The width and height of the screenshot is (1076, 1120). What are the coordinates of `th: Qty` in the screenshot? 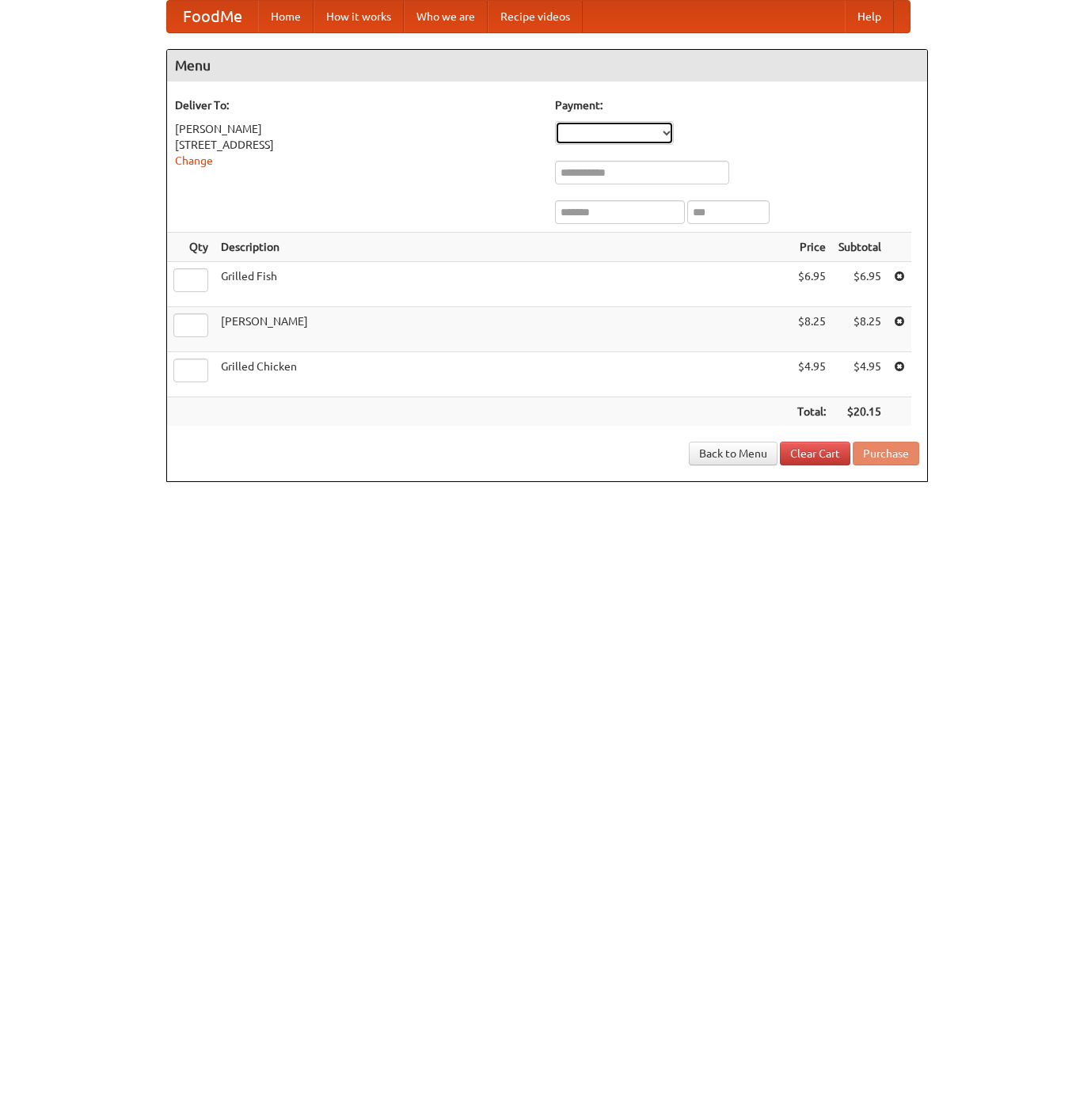 It's located at (191, 247).